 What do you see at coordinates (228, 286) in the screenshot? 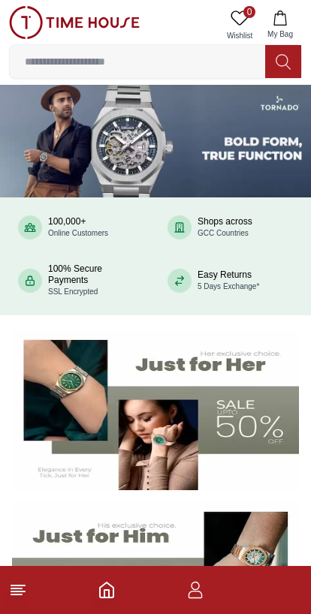
I see `span: 5 Days Exchange*` at bounding box center [228, 286].